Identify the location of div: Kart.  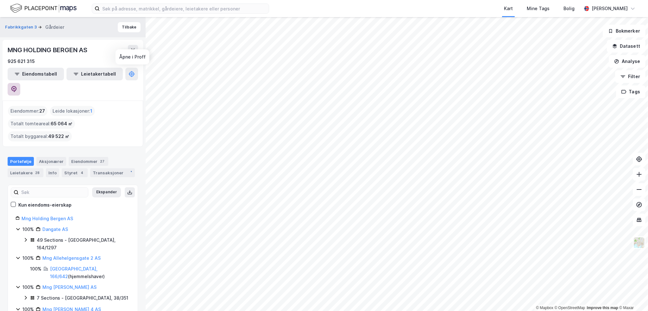
(508, 9).